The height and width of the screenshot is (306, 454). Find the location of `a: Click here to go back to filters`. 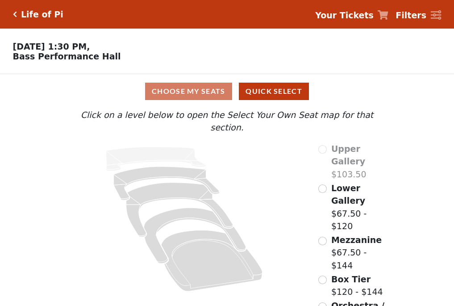

a: Click here to go back to filters is located at coordinates (15, 14).